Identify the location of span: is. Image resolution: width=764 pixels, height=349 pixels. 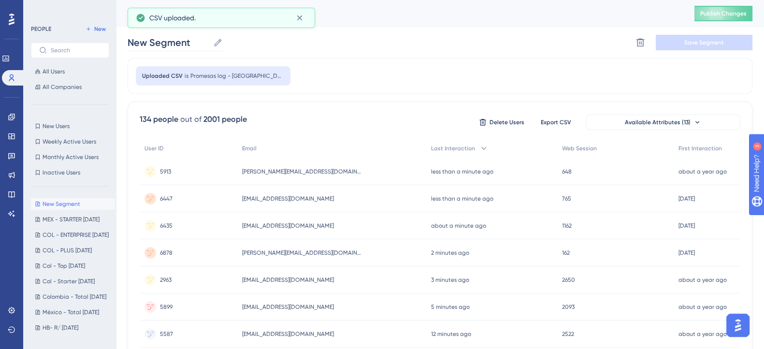
(186, 76).